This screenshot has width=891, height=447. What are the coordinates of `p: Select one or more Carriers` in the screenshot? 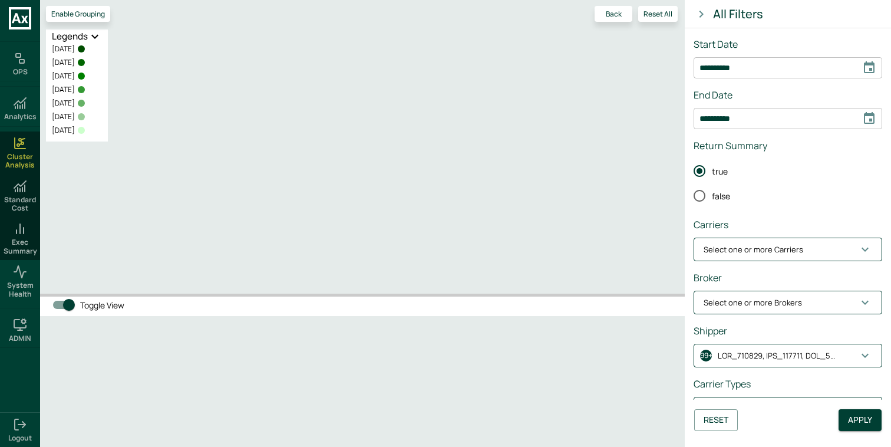 It's located at (753, 250).